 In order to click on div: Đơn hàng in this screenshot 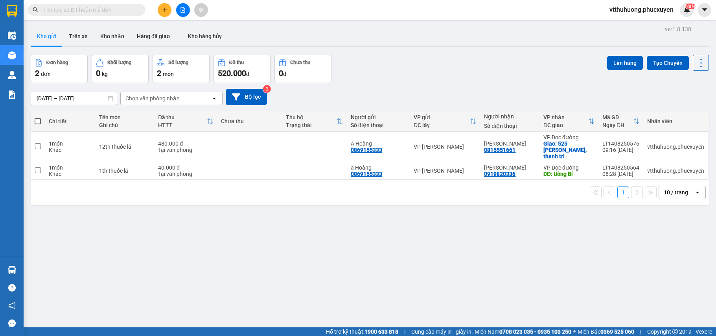, I will do `click(57, 63)`.